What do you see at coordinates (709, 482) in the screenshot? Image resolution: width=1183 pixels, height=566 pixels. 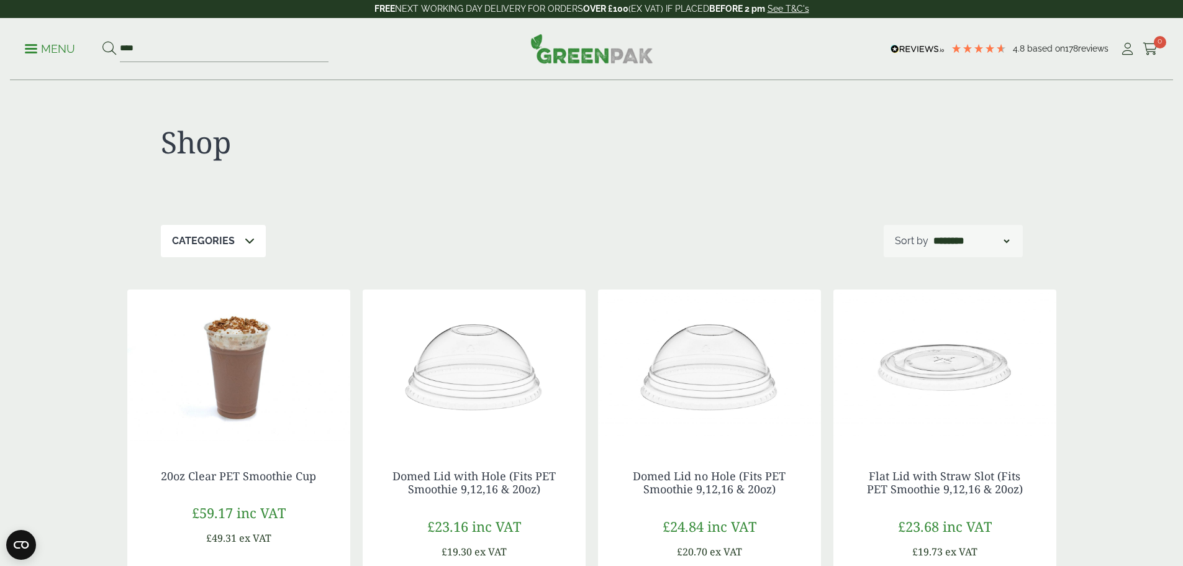 I see `a: Domed Lid no Hole (Fits PET Smoothie 9,12,16 & 20oz)` at bounding box center [709, 482].